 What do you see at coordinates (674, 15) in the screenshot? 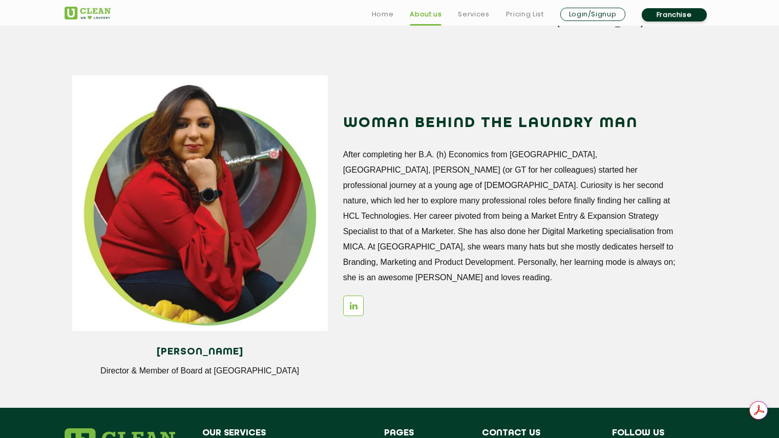
I see `a: Franchise` at bounding box center [674, 15].